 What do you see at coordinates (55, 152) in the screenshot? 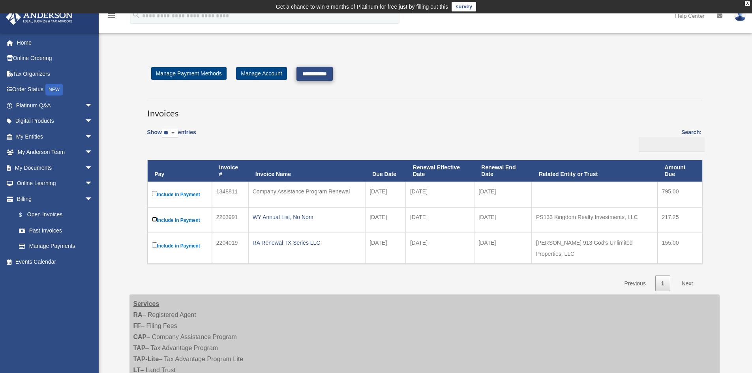
I see `a: My Anderson Teamarrow_drop_down` at bounding box center [55, 152].